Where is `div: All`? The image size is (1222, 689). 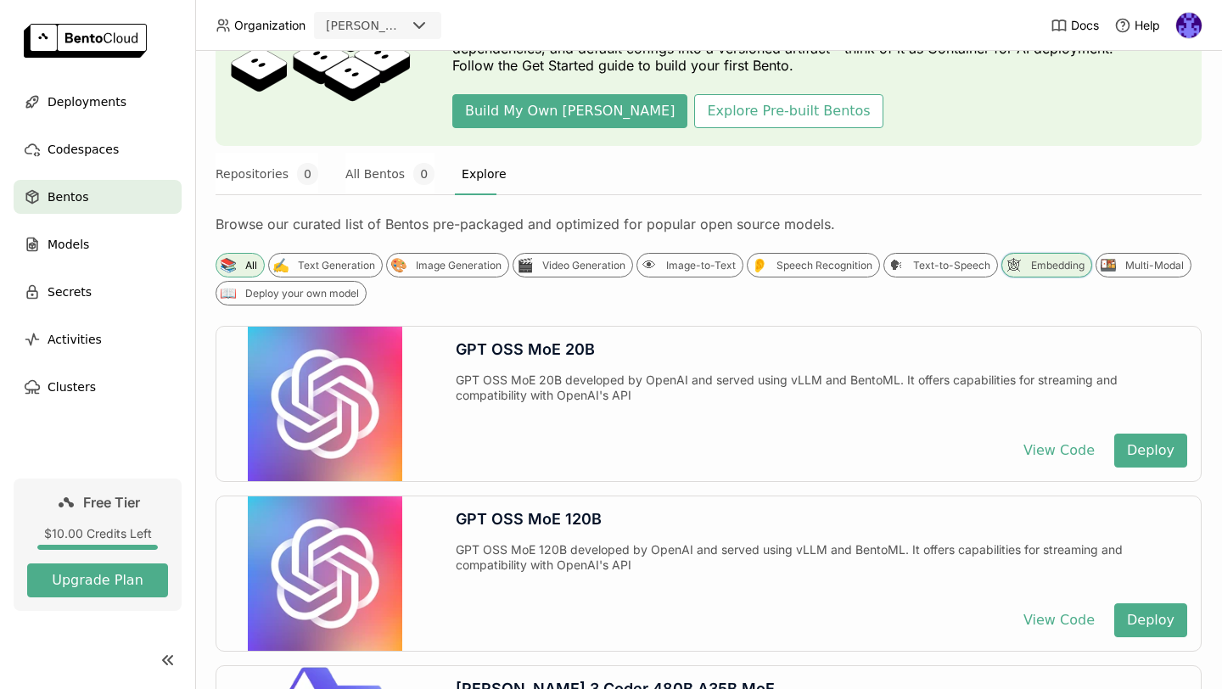 div: All is located at coordinates (251, 266).